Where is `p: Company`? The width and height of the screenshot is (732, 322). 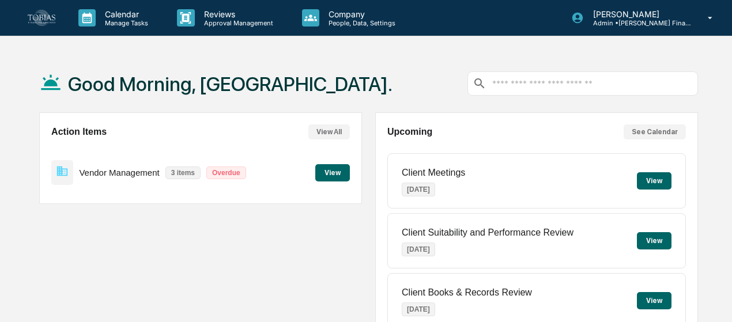
p: Company is located at coordinates (360, 14).